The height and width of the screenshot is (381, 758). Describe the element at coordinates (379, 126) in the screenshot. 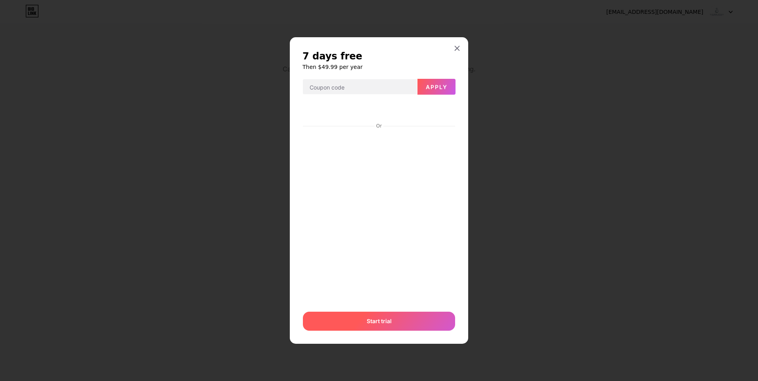

I see `div: Or` at that location.